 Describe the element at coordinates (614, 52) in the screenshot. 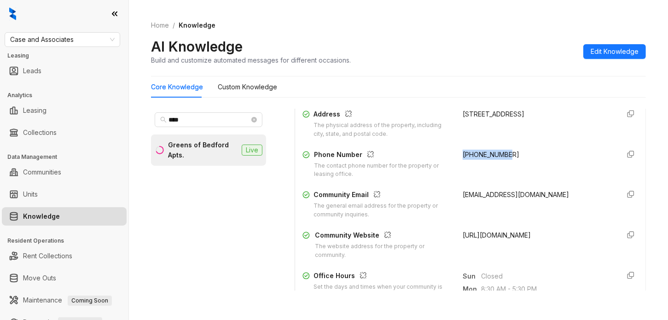

I see `span: Edit Knowledge` at that location.